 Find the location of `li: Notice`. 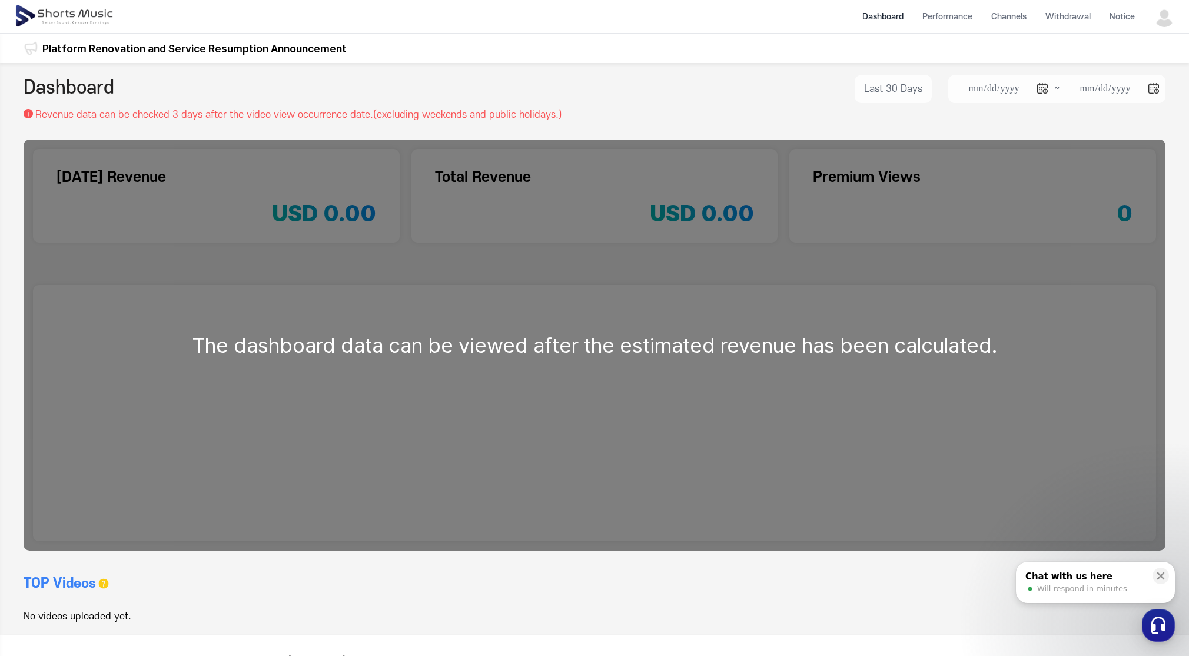

li: Notice is located at coordinates (1122, 16).